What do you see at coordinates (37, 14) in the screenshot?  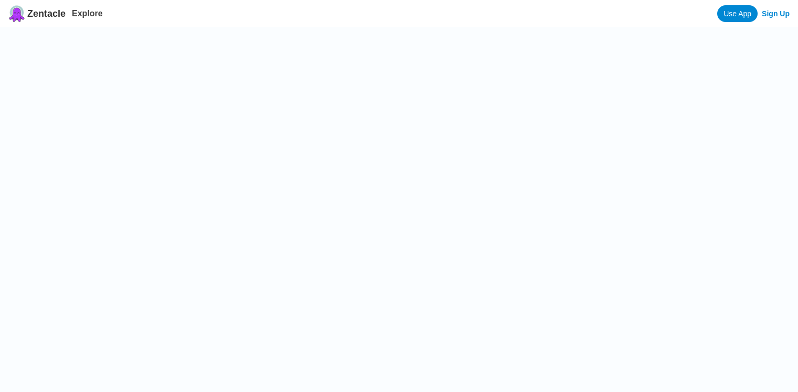 I see `a: Zentacle logoZentacle` at bounding box center [37, 14].